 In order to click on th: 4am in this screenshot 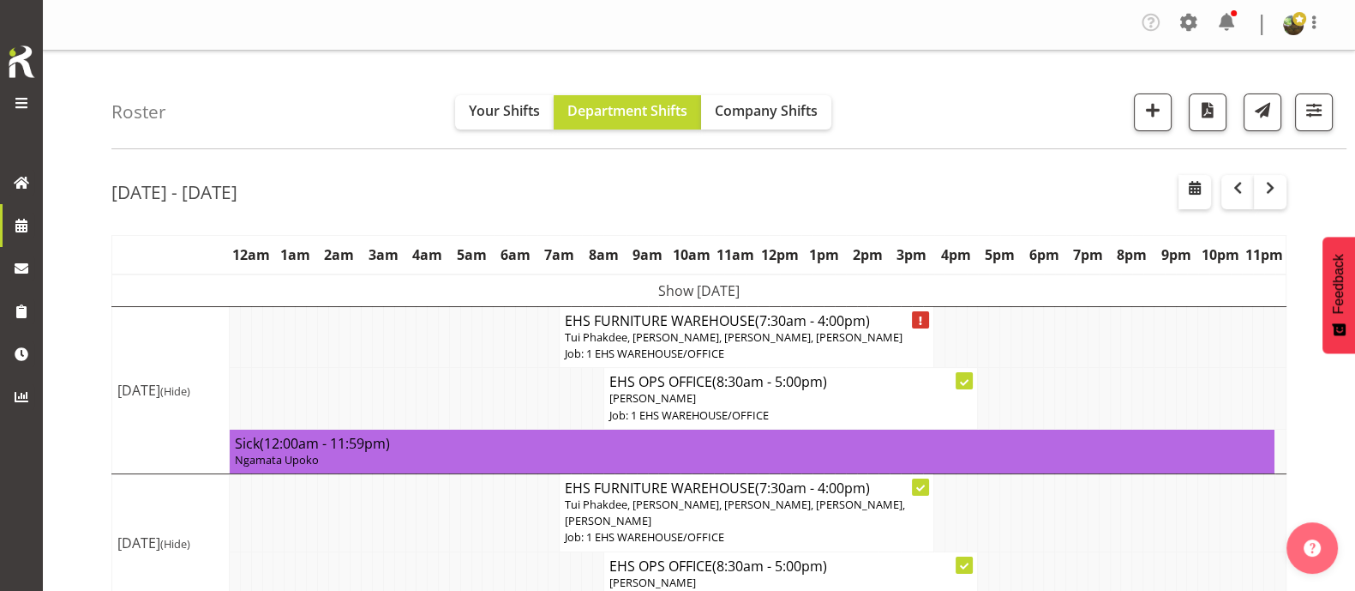, I will do `click(427, 255)`.